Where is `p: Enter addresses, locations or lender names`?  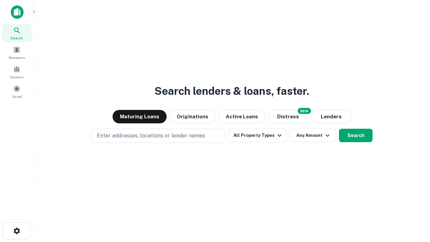
p: Enter addresses, locations or lender names is located at coordinates (151, 136).